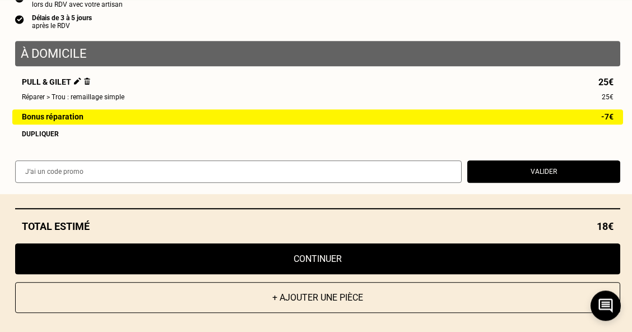 The width and height of the screenshot is (632, 332). What do you see at coordinates (318, 258) in the screenshot?
I see `button: Continuer` at bounding box center [318, 258].